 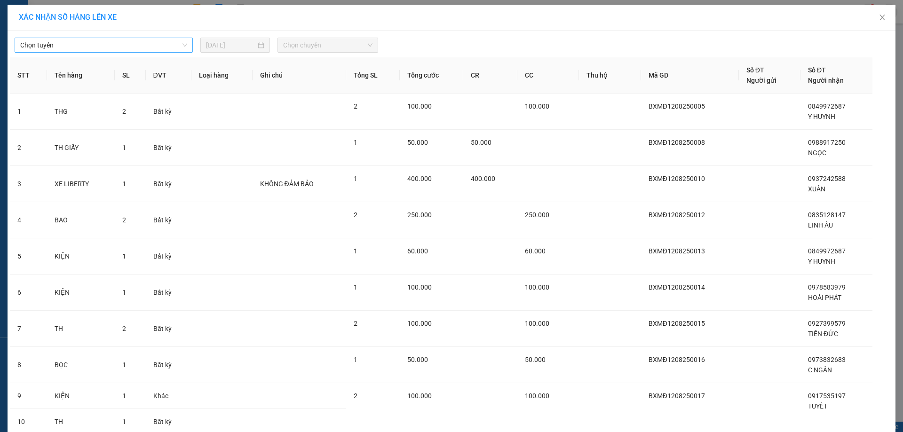 I want to click on td: 1, so click(x=28, y=112).